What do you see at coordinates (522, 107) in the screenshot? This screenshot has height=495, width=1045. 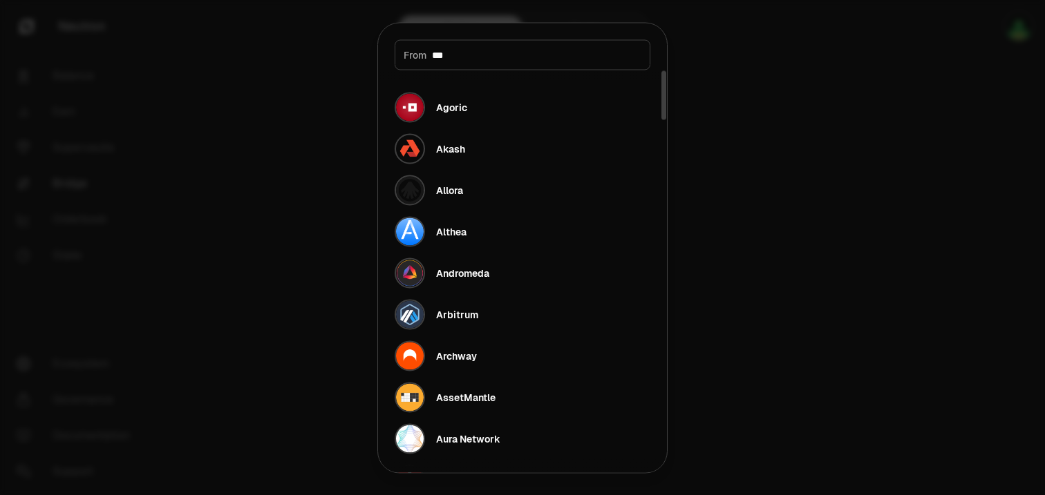 I see `button: Agoric LogoAgoric` at bounding box center [522, 107].